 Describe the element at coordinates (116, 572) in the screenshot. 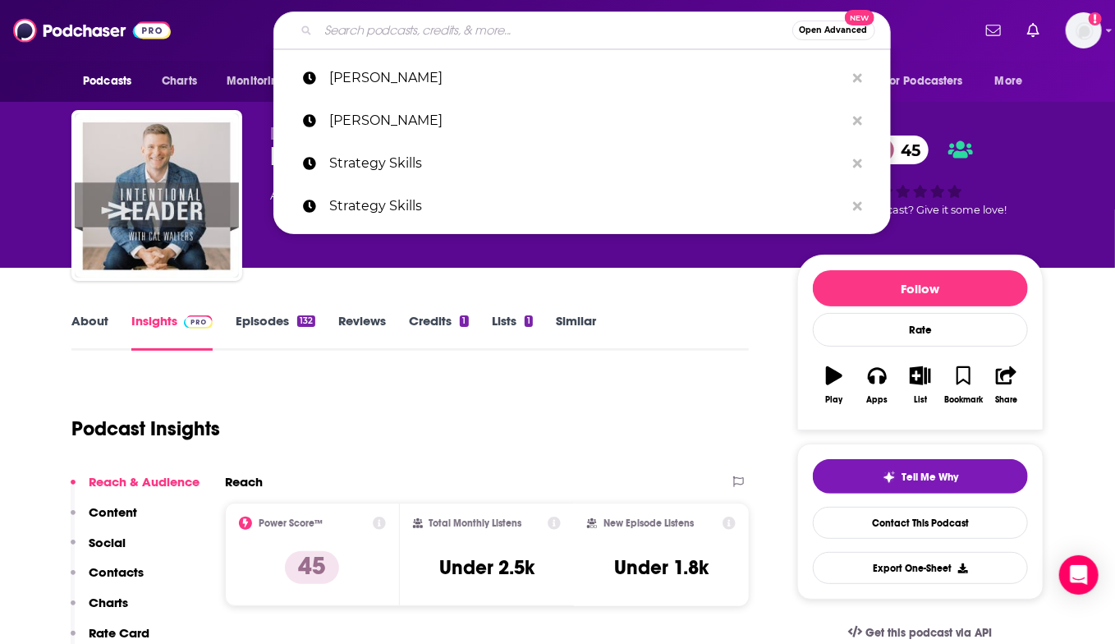

I see `p: Contacts` at that location.